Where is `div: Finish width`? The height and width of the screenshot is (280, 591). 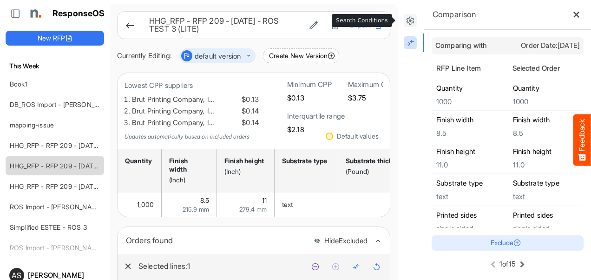
div: Finish width is located at coordinates (188, 165).